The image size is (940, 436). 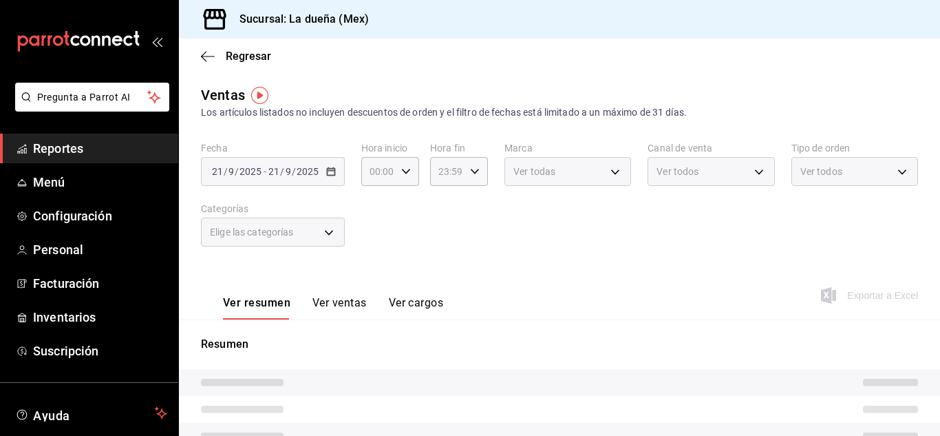 What do you see at coordinates (459, 148) in the screenshot?
I see `label: Hora fin` at bounding box center [459, 148].